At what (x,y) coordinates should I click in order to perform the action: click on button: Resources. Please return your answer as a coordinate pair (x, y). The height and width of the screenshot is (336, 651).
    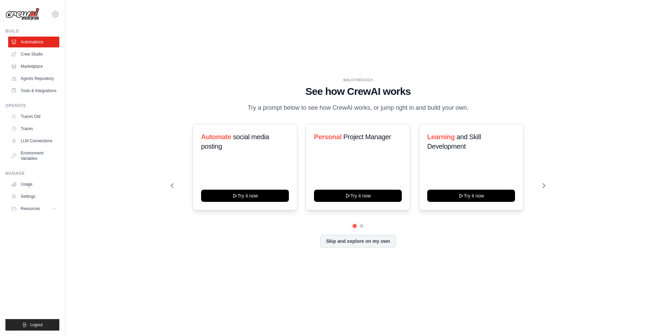
    Looking at the image, I should click on (34, 209).